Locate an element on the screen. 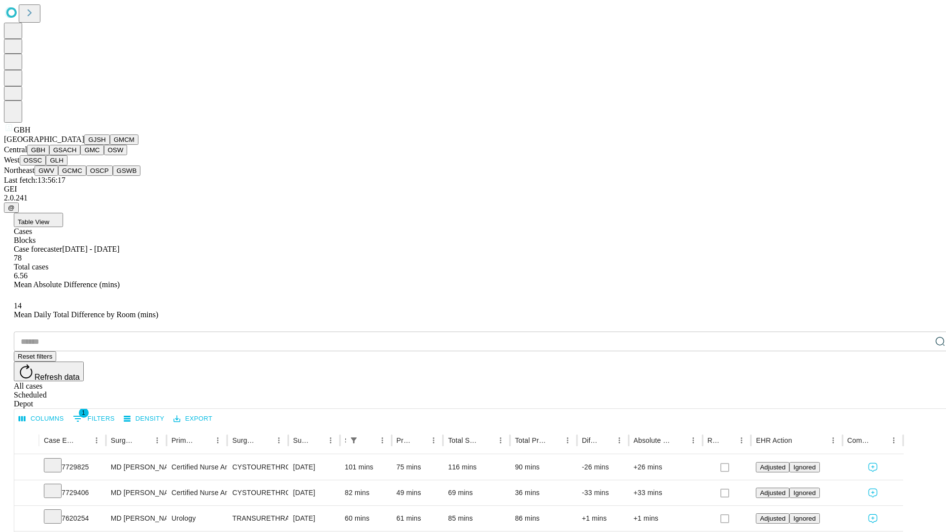 The width and height of the screenshot is (946, 532). div: Urology is located at coordinates (197, 518).